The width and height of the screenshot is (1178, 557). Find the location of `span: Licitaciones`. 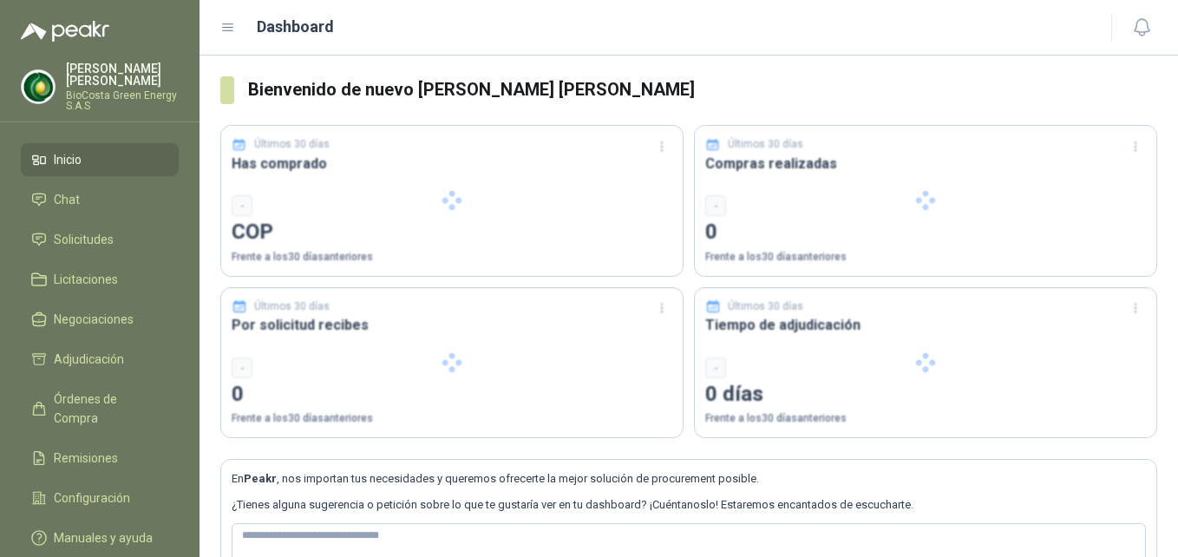

span: Licitaciones is located at coordinates (86, 279).